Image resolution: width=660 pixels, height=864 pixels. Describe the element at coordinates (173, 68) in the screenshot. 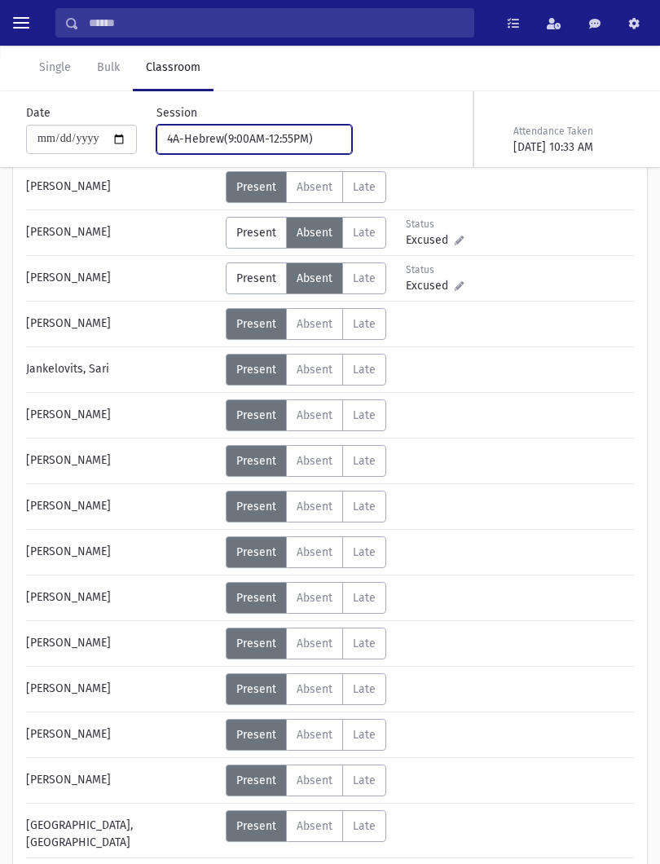

I see `a: Classroom` at that location.